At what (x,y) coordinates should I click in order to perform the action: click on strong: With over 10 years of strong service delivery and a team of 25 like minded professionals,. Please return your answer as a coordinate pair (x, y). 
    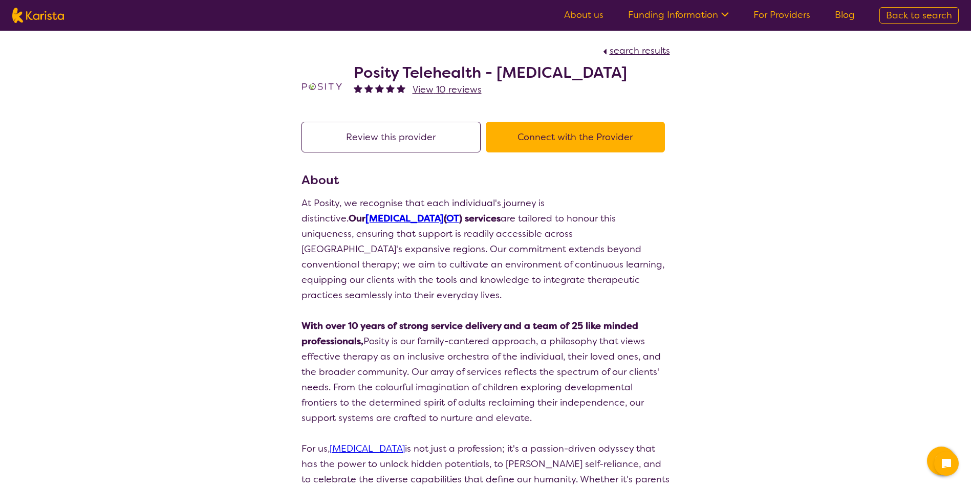
    Looking at the image, I should click on (470, 334).